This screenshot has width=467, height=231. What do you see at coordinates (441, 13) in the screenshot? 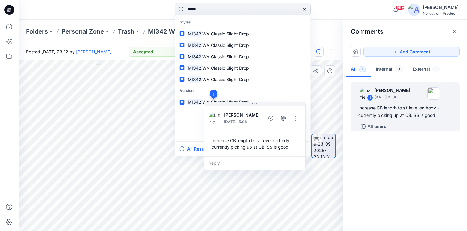
I see `div: Nordstrom Product...` at bounding box center [441, 13].